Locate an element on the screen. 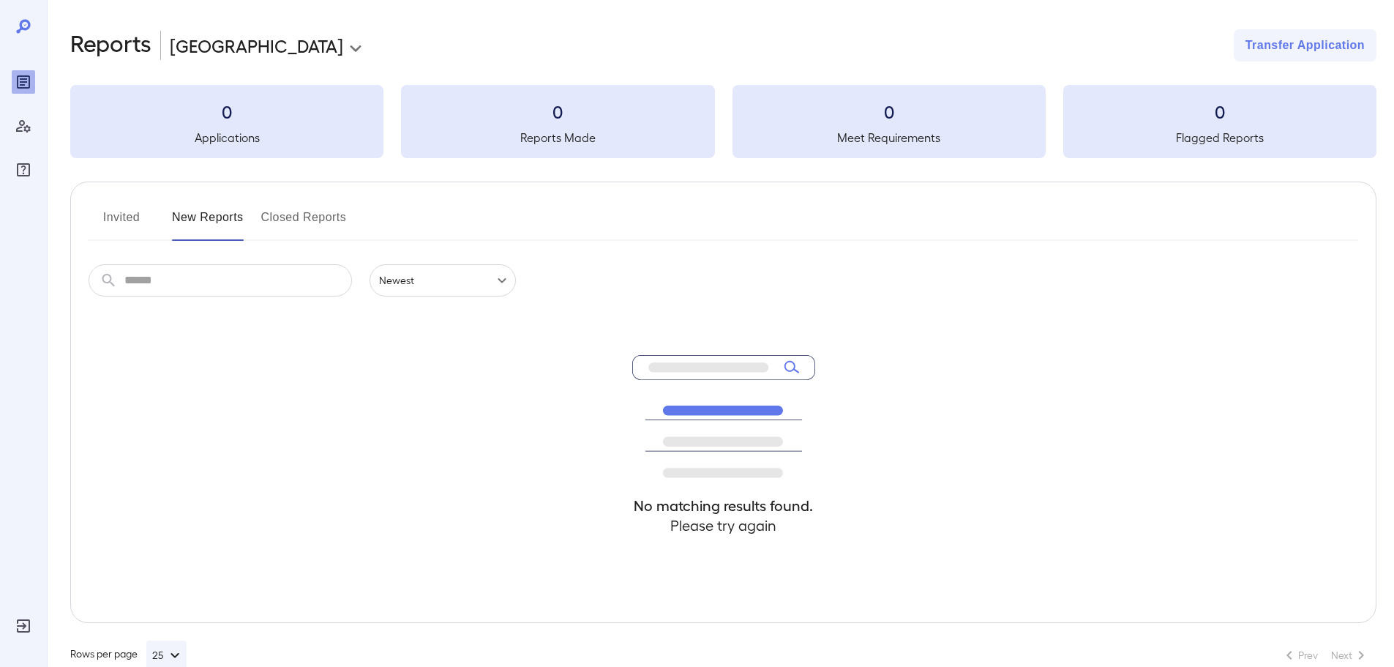 Image resolution: width=1394 pixels, height=667 pixels. button: New Reports is located at coordinates (208, 223).